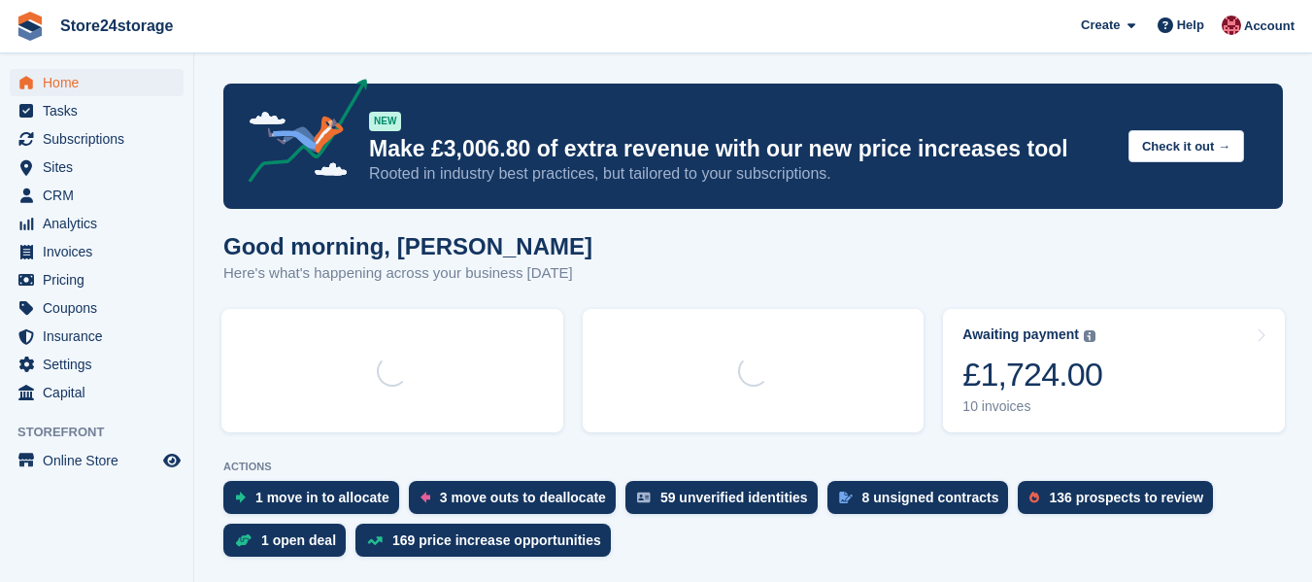  I want to click on div: 10 invoices, so click(1032, 406).